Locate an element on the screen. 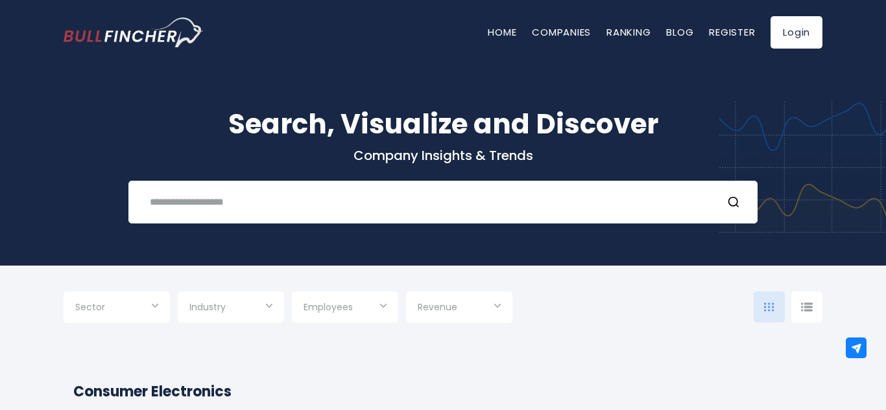 This screenshot has height=410, width=886. img: icon-comp-list-view.svg is located at coordinates (807, 307).